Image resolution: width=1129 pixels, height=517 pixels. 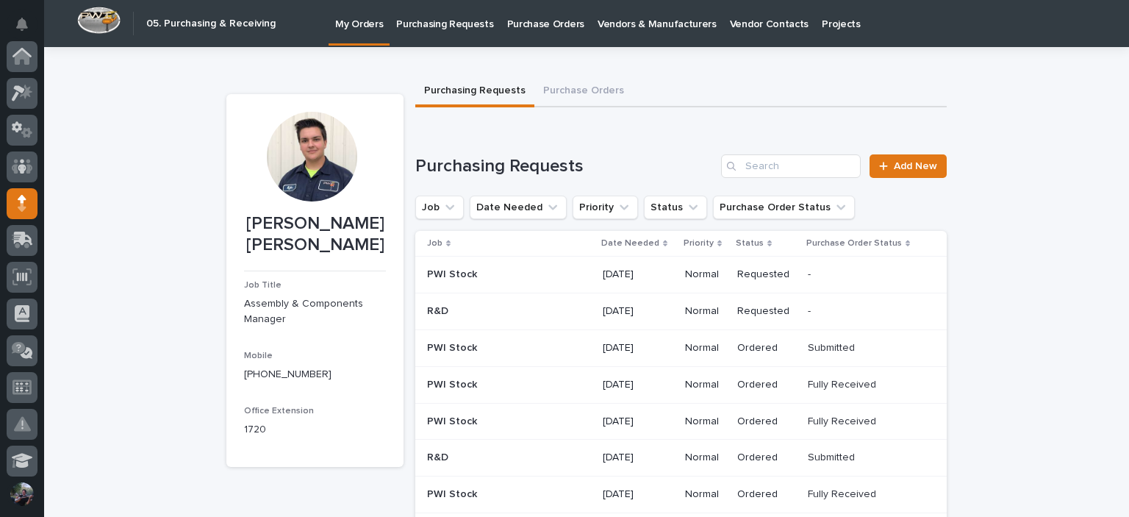 I want to click on h1: Purchasing Requests, so click(x=565, y=166).